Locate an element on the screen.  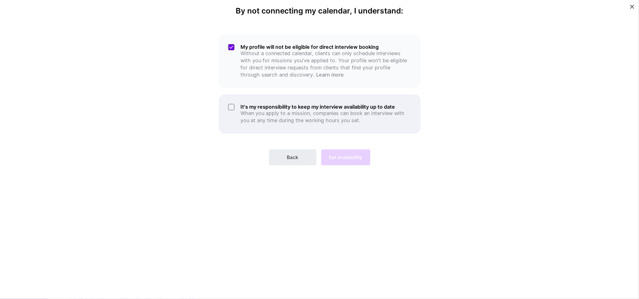
h4: By not connecting my calendar, I understand: is located at coordinates (319, 11).